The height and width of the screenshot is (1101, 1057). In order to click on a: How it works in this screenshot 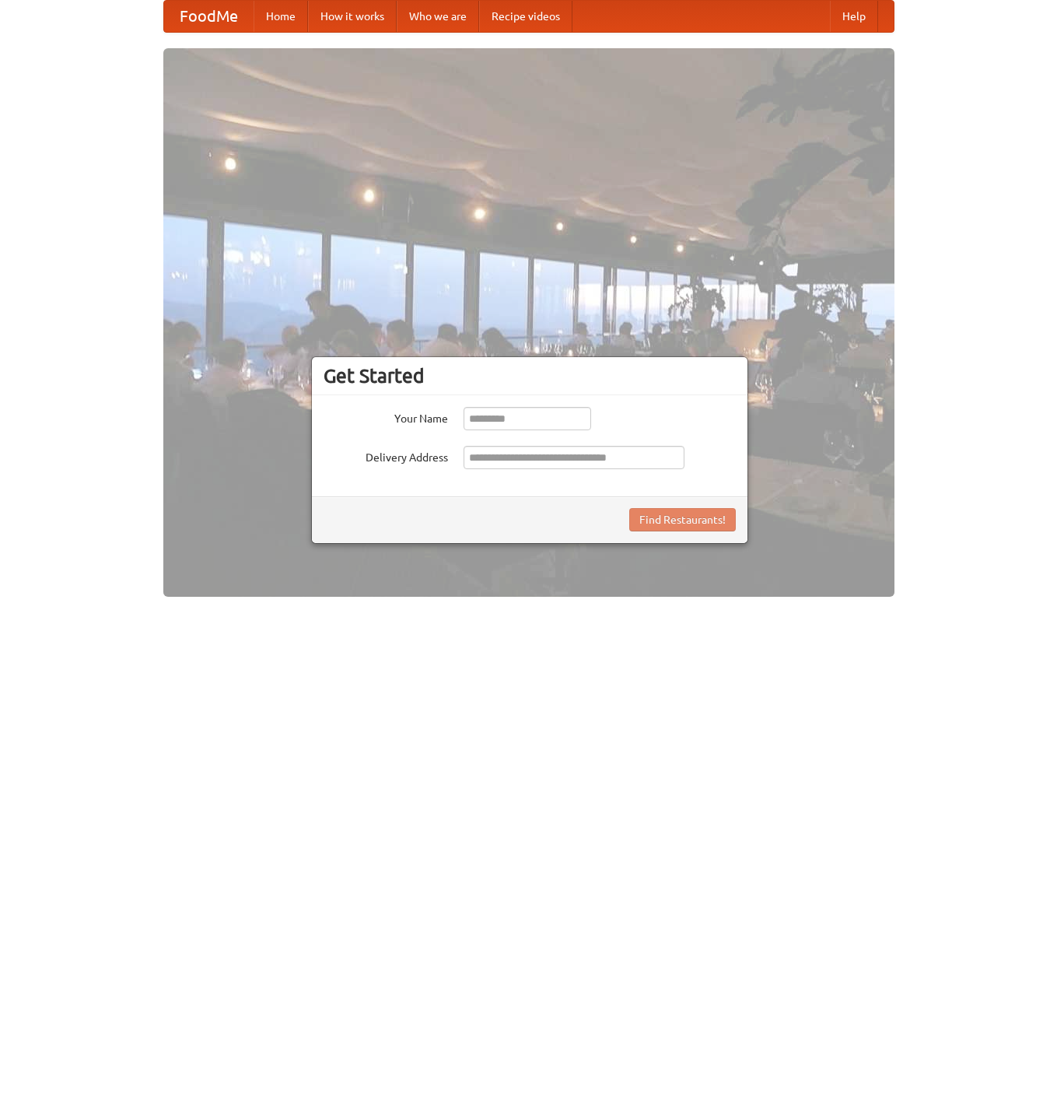, I will do `click(352, 16)`.